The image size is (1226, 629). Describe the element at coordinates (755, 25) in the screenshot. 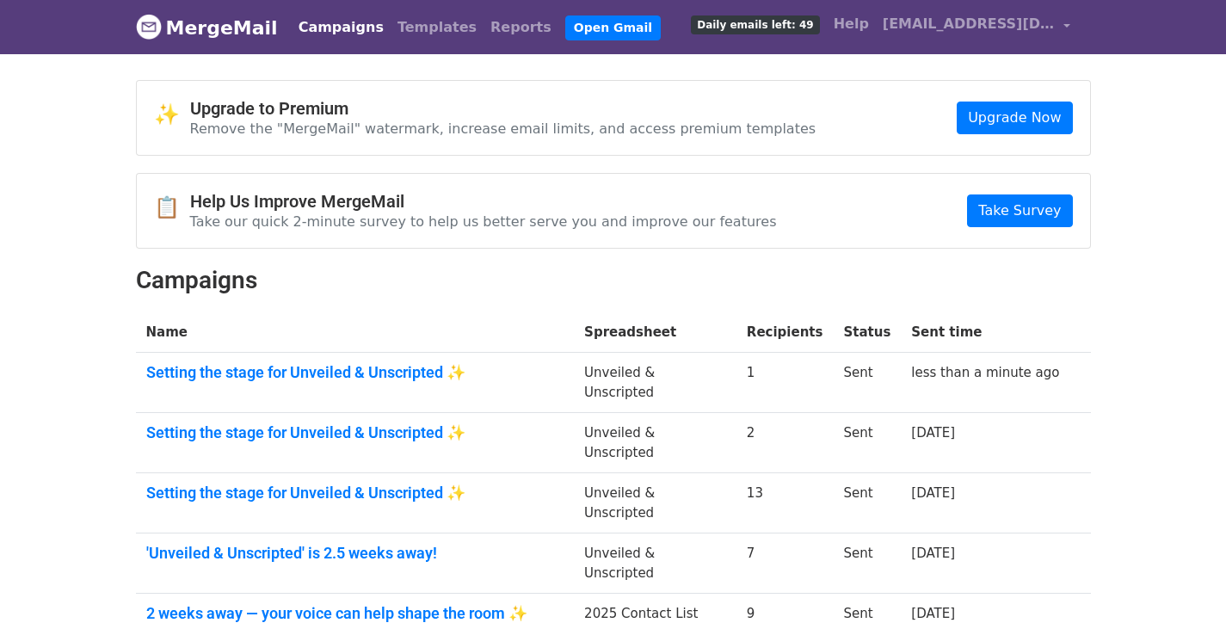

I see `span: Daily emails left: 49` at that location.